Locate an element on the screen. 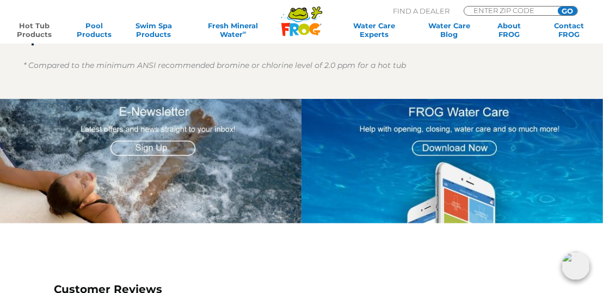 This screenshot has height=293, width=603. a: PoolProducts is located at coordinates (94, 30).